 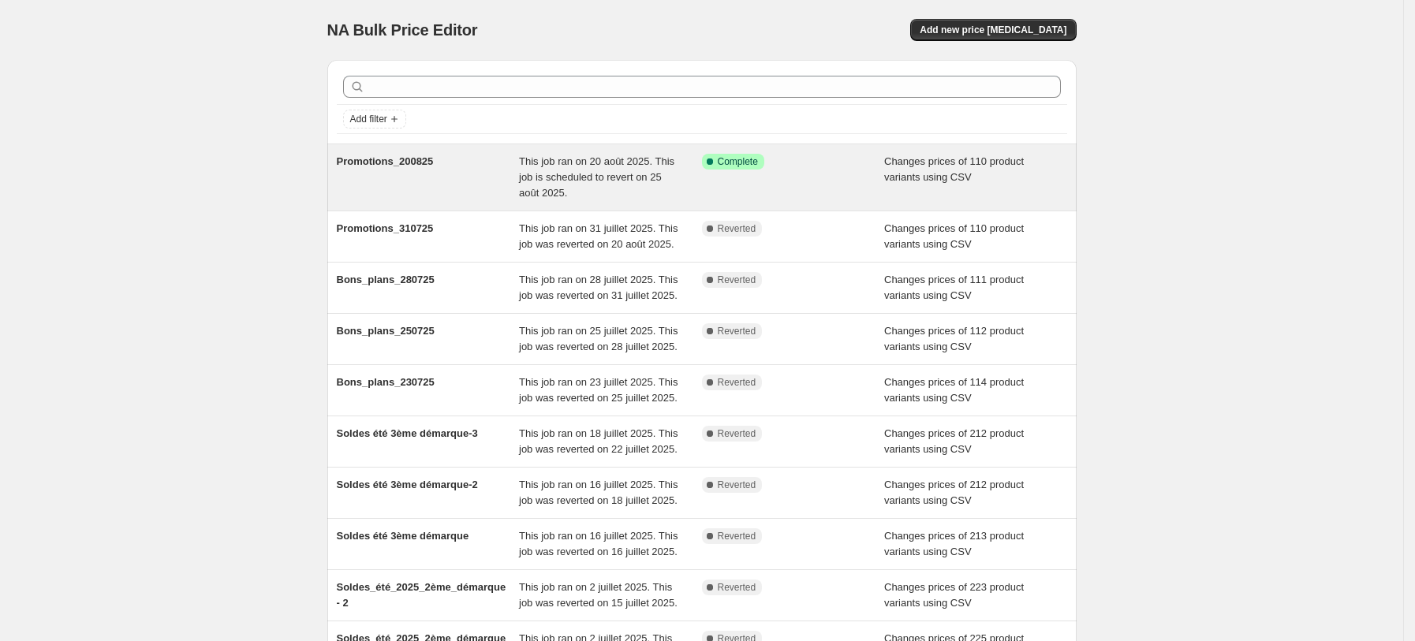 I want to click on span: Promotions_200825, so click(x=385, y=161).